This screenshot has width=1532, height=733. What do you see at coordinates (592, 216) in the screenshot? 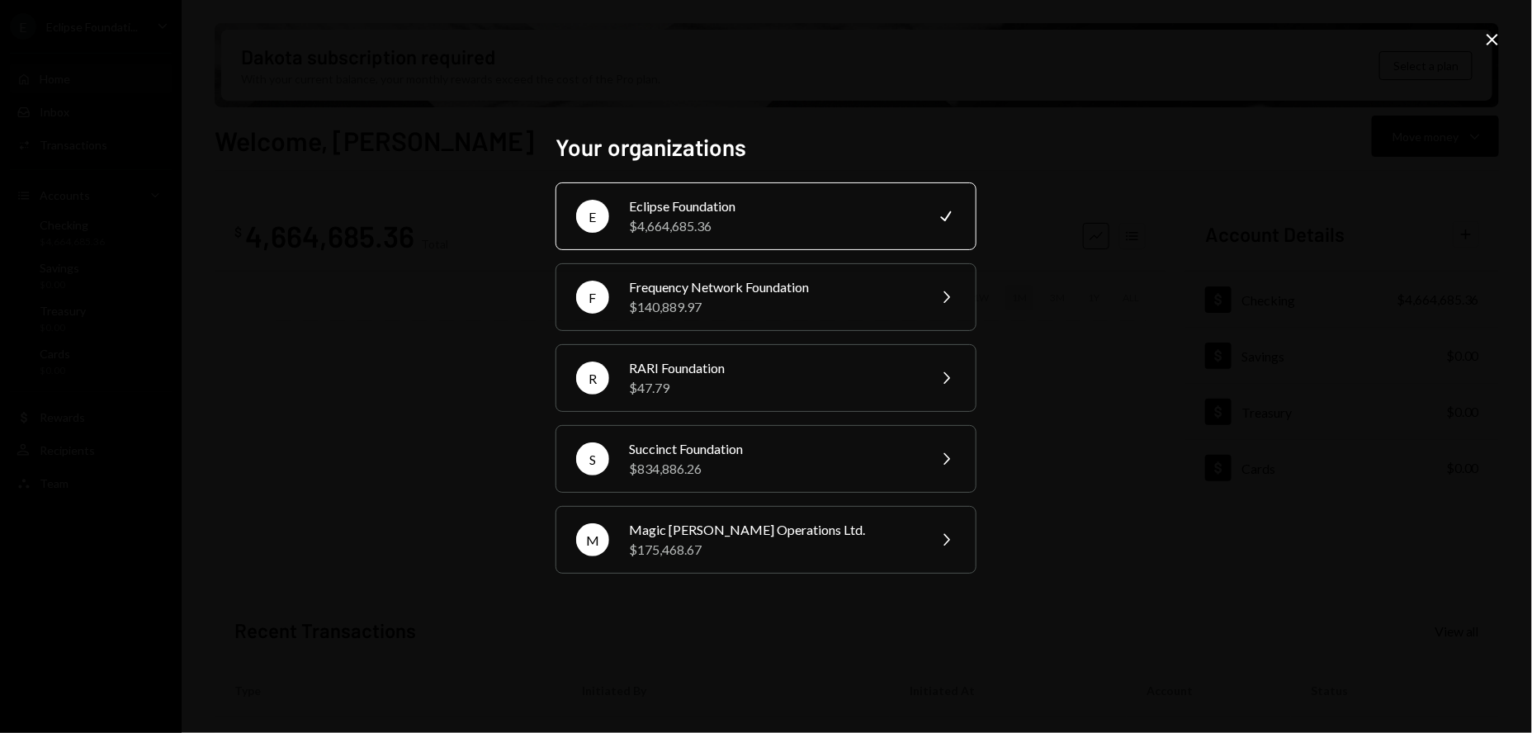
I see `div: E` at bounding box center [592, 216].